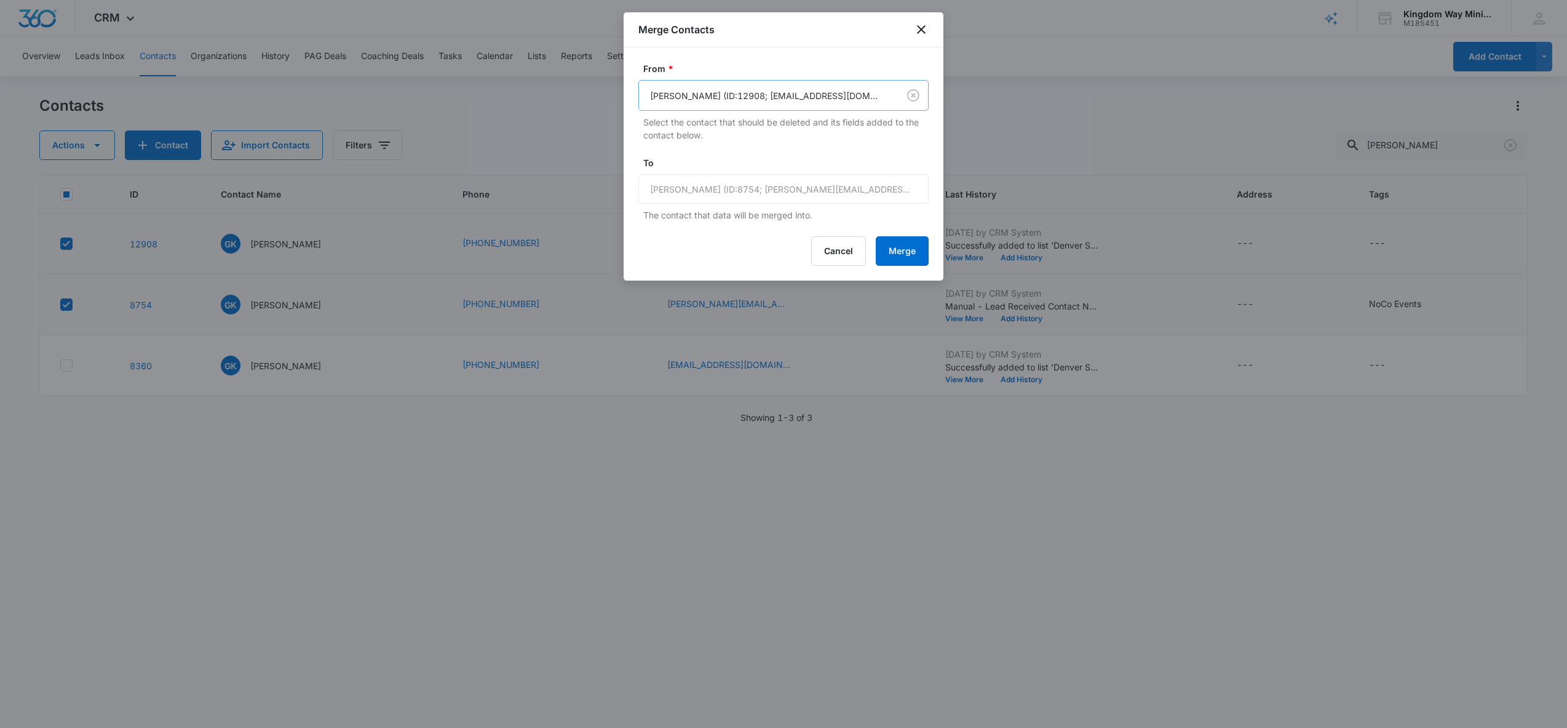  I want to click on label: To, so click(789, 162).